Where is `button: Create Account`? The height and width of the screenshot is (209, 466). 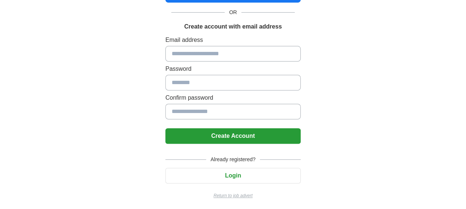
button: Create Account is located at coordinates (233, 136).